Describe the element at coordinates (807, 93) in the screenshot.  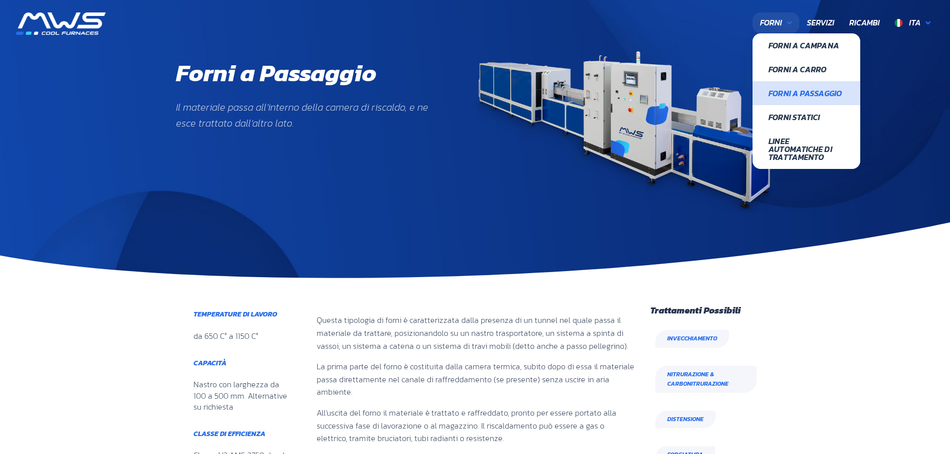
I see `span: Forni a Passaggio` at that location.